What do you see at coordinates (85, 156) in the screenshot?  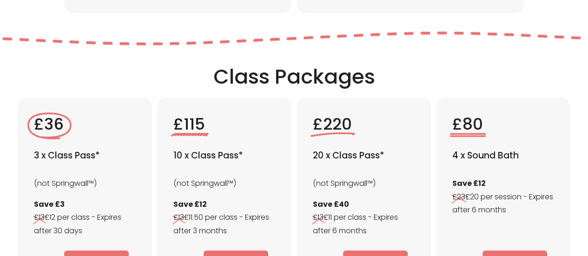 I see `h4: 3 x Class Pass*` at bounding box center [85, 156].